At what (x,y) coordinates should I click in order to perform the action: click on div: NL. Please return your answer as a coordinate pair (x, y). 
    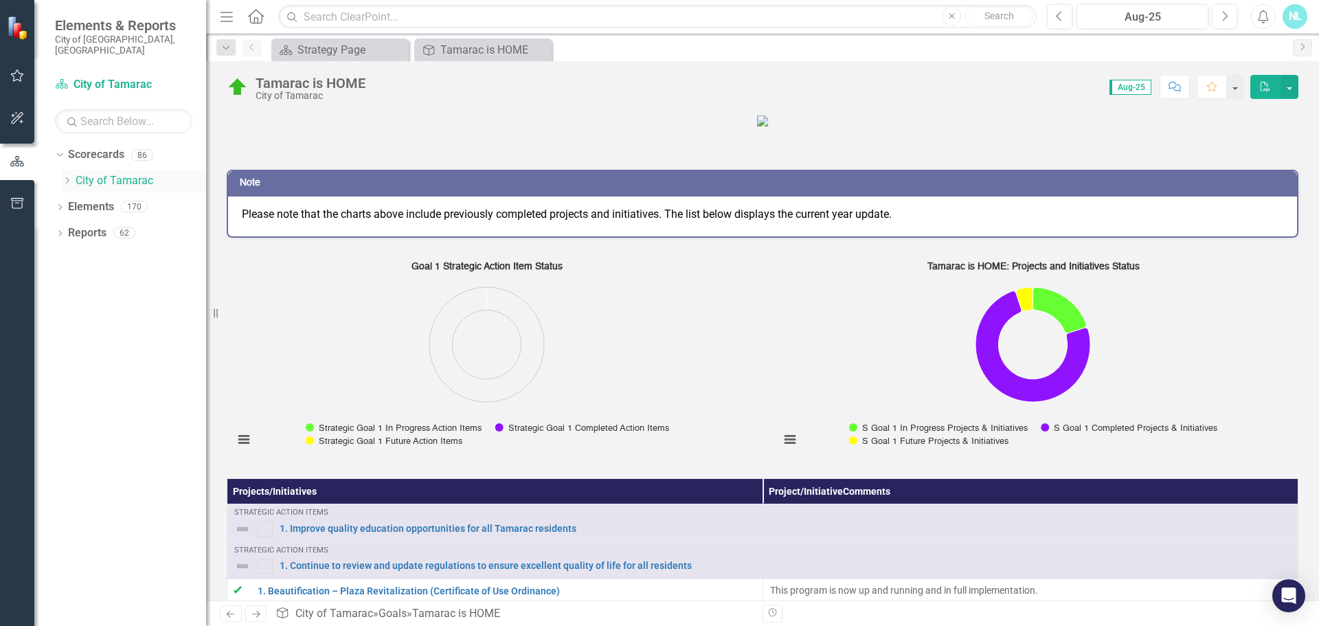
    Looking at the image, I should click on (1295, 16).